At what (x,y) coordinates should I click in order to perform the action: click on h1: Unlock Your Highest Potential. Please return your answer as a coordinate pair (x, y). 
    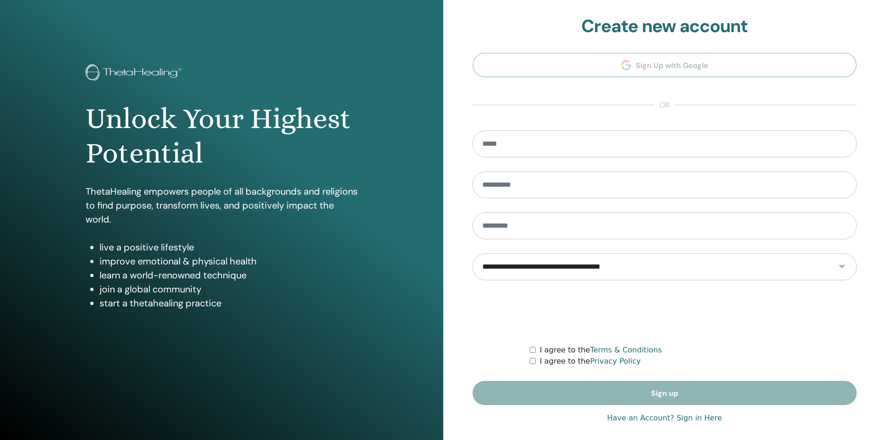
    Looking at the image, I should click on (221, 136).